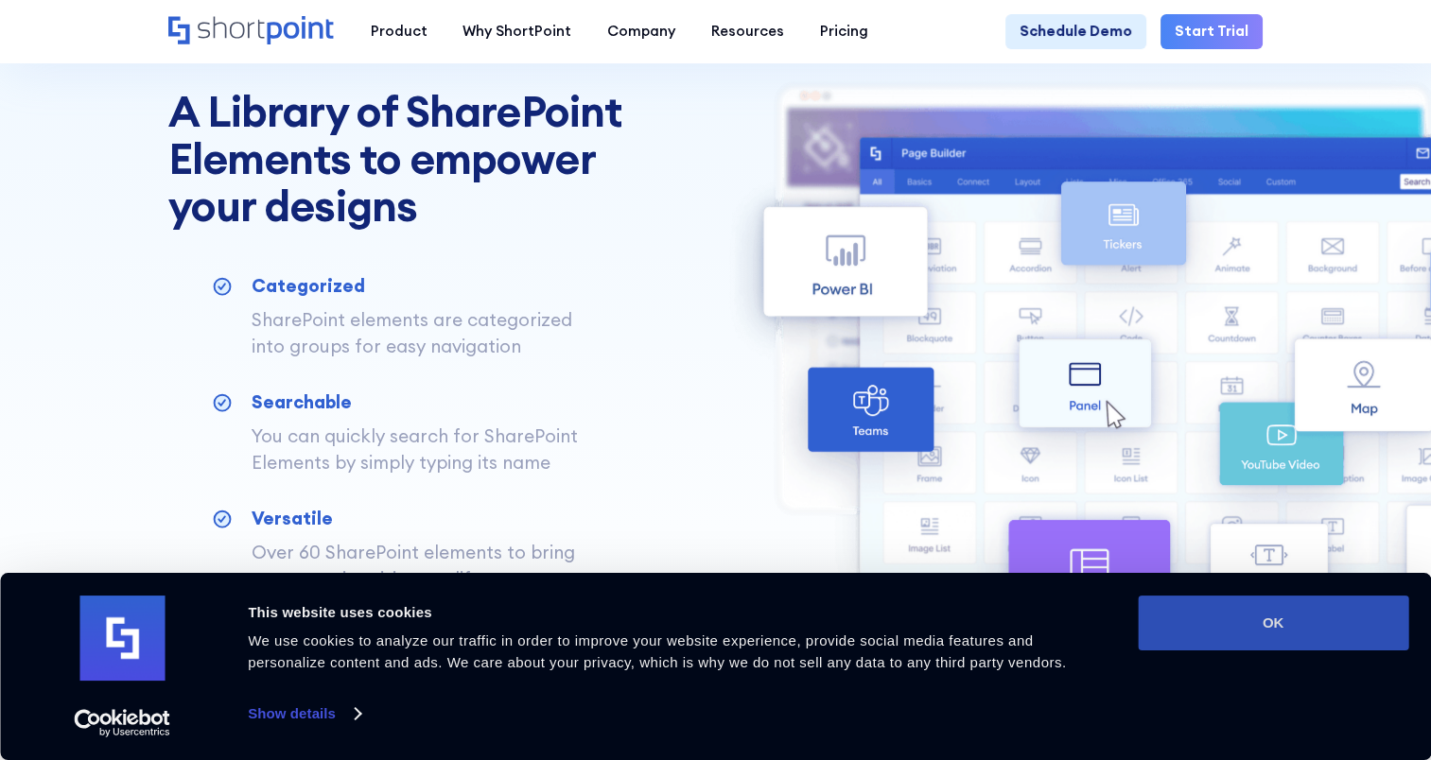 Image resolution: width=1431 pixels, height=760 pixels. I want to click on a: Schedule Demo, so click(1075, 32).